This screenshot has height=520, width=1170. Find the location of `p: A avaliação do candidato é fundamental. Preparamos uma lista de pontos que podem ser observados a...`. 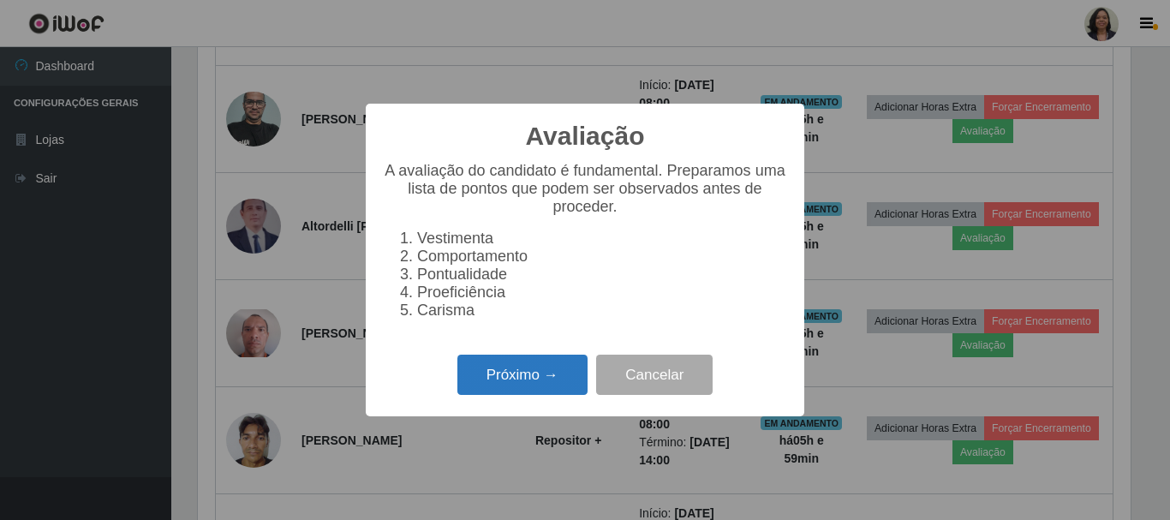

p: A avaliação do candidato é fundamental. Preparamos uma lista de pontos que podem ser observados a... is located at coordinates (585, 189).